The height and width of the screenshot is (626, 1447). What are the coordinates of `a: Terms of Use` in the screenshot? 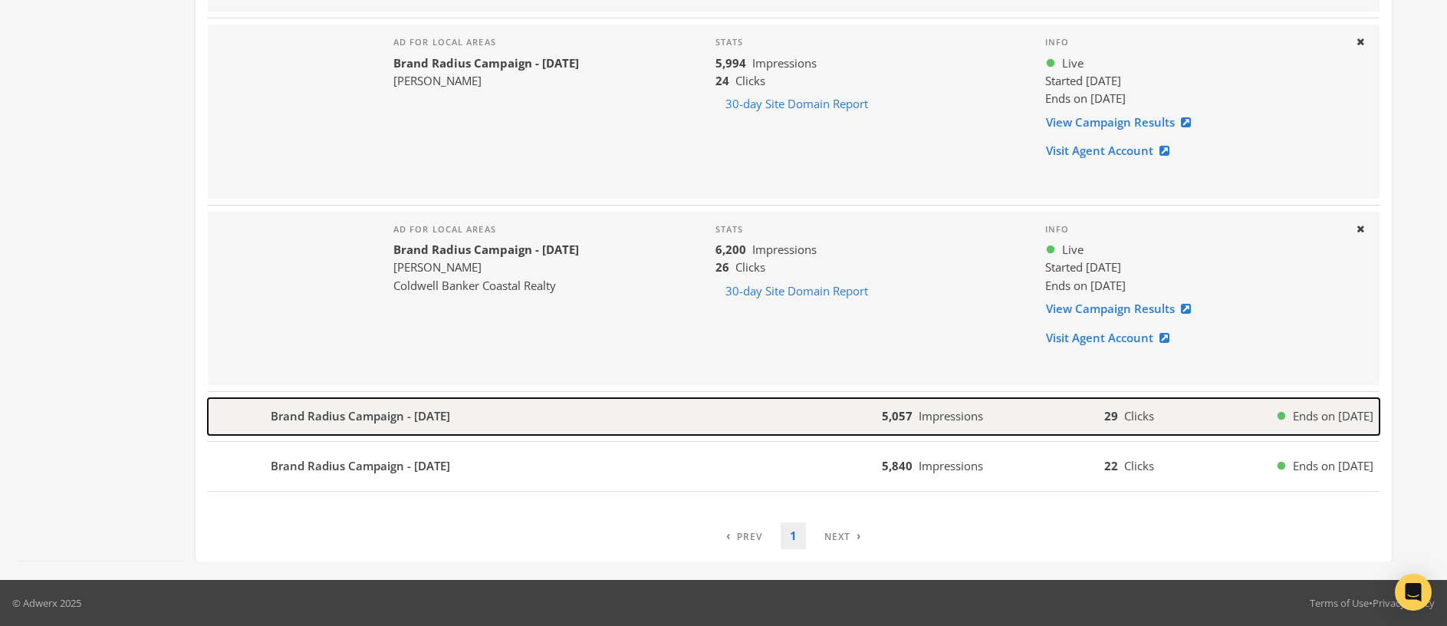 It's located at (1339, 603).